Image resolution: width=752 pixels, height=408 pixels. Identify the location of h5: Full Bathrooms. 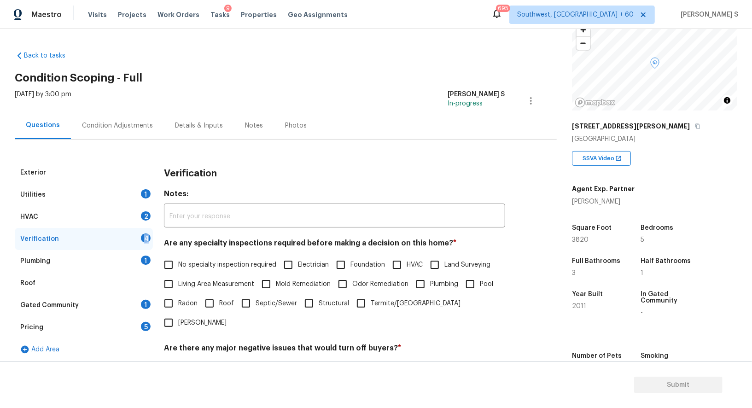
(596, 261).